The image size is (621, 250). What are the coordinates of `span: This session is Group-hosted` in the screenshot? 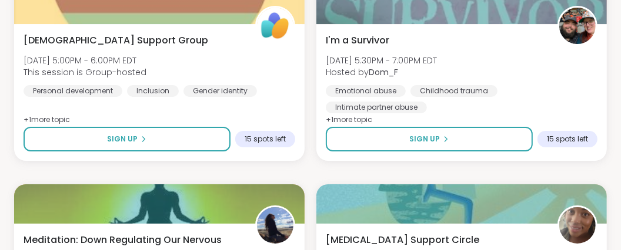 It's located at (85, 72).